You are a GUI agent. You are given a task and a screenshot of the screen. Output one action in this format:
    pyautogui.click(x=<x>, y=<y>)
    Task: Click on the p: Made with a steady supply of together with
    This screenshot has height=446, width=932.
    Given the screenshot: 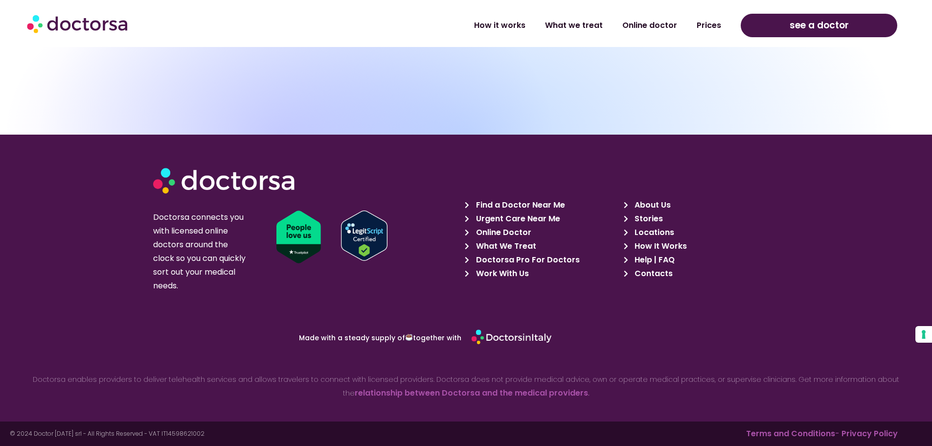 What is the action you would take?
    pyautogui.click(x=332, y=337)
    